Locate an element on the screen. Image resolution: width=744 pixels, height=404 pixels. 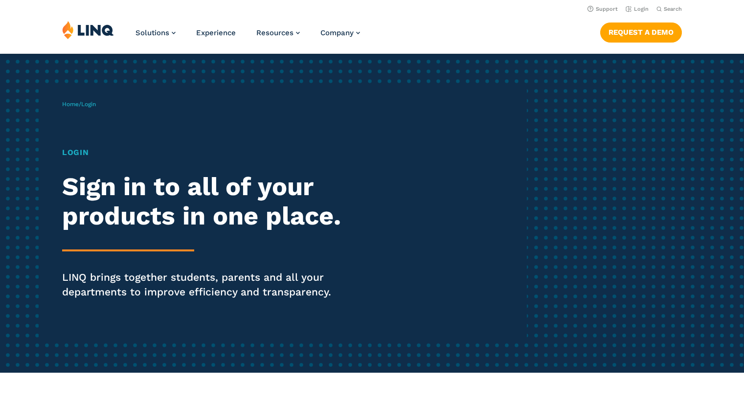
p: LINQ brings together students, parents and all your departments to improve efficiency and transpa... is located at coordinates (205, 285).